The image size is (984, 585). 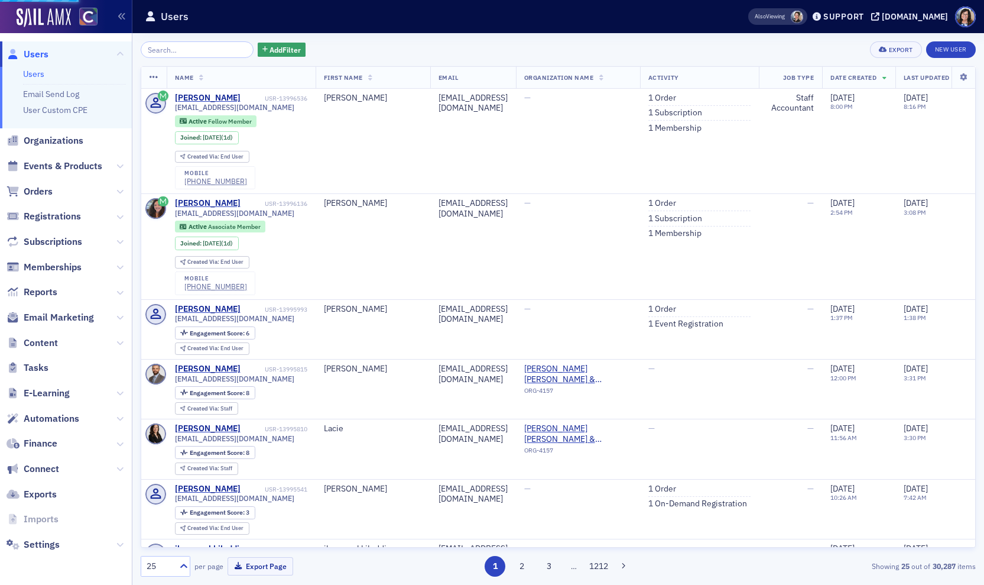 I want to click on div: (1d), so click(x=217, y=137).